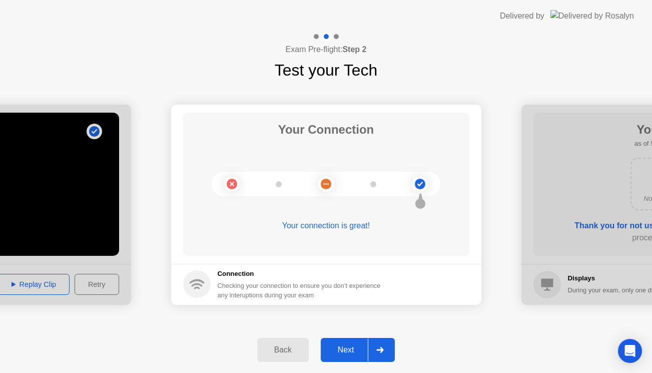 Image resolution: width=652 pixels, height=373 pixels. What do you see at coordinates (592, 16) in the screenshot?
I see `img: Delivered by Rosalyn` at bounding box center [592, 16].